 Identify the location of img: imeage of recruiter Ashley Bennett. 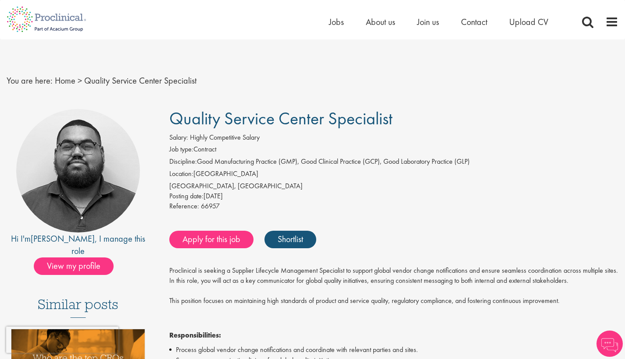
(78, 171).